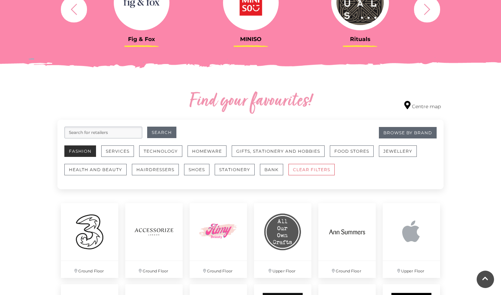  Describe the element at coordinates (199, 173) in the screenshot. I see `a: Shoes` at that location.